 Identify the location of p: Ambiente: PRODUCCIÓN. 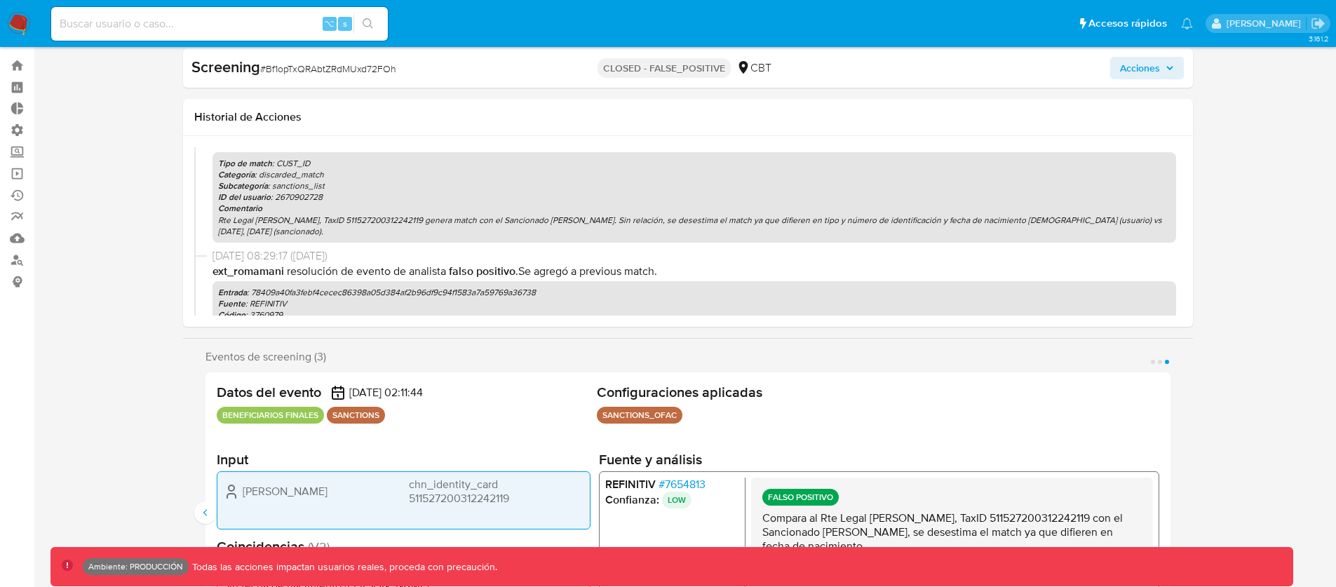
(135, 567).